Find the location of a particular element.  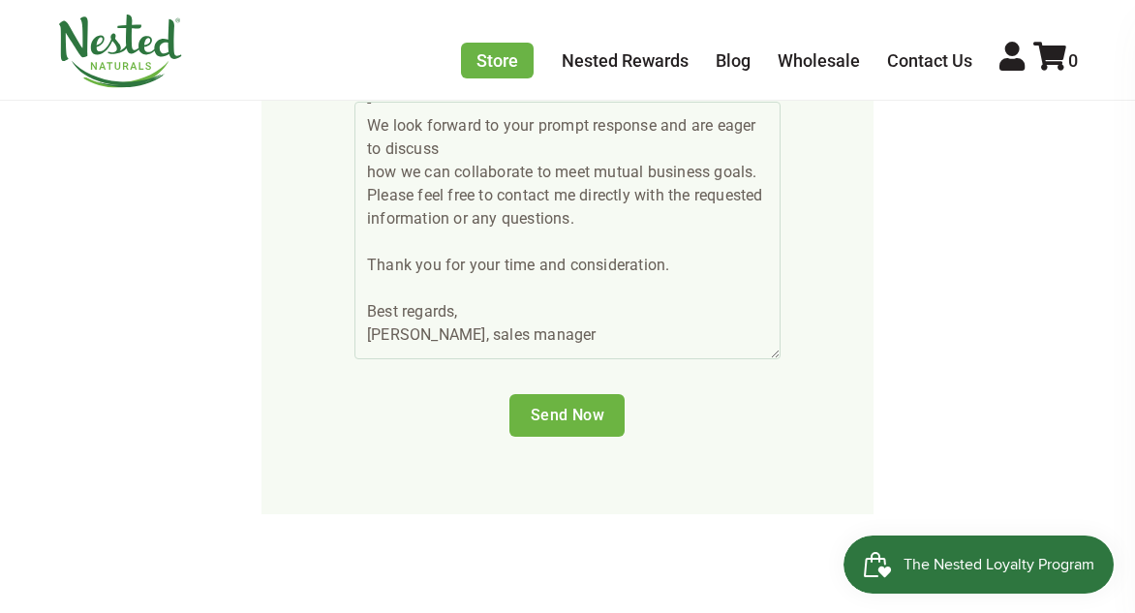

span: The Nested Loyalty Program is located at coordinates (155, 29).